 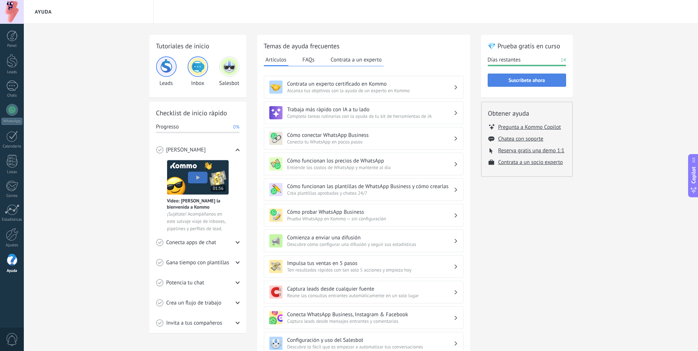 What do you see at coordinates (370, 244) in the screenshot?
I see `span: Descubre cómo configurar una difusión y seguir sus estadísticas` at bounding box center [370, 244].